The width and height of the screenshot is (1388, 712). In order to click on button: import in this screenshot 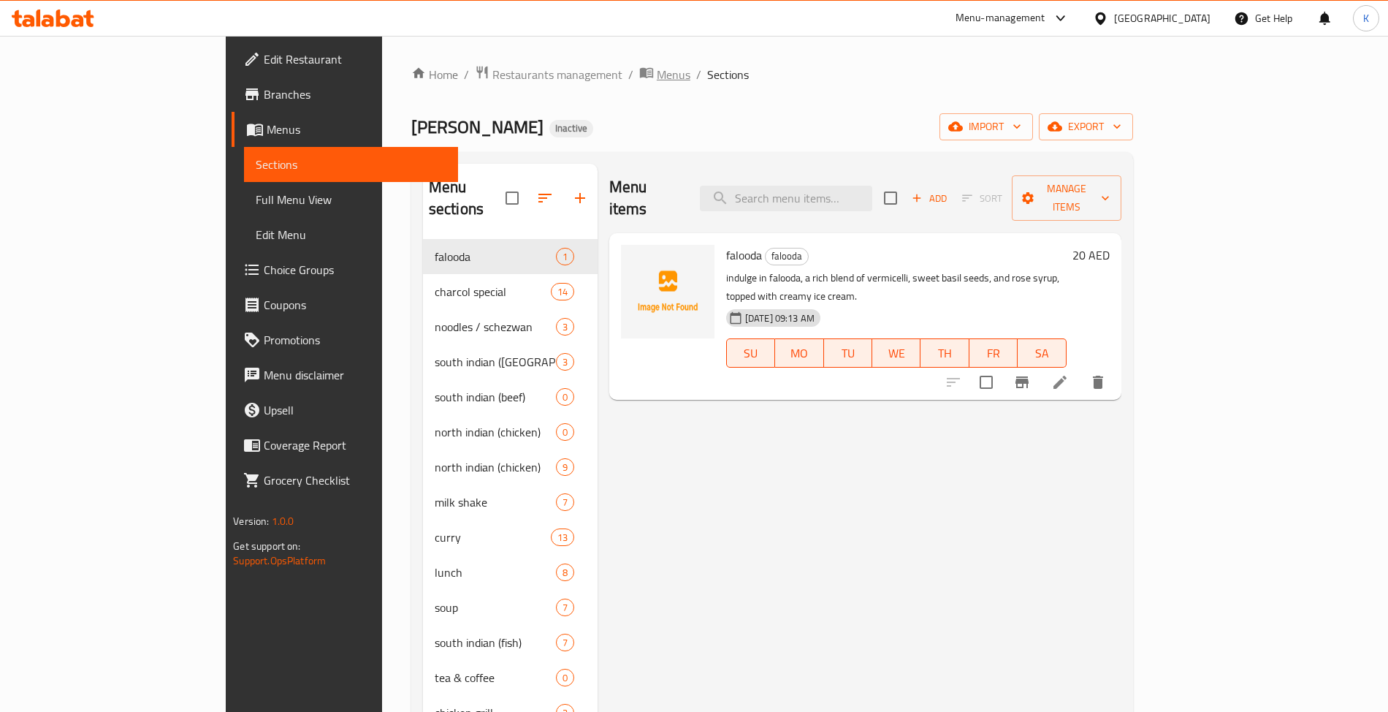, I will do `click(986, 126)`.